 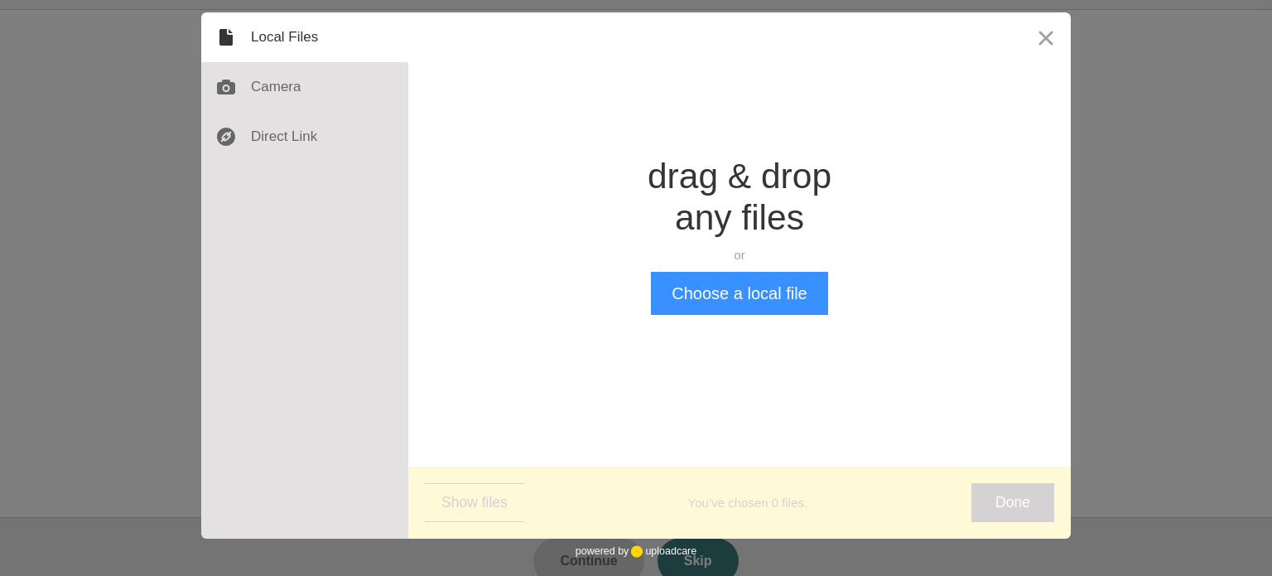 I want to click on button: Close, so click(x=1046, y=37).